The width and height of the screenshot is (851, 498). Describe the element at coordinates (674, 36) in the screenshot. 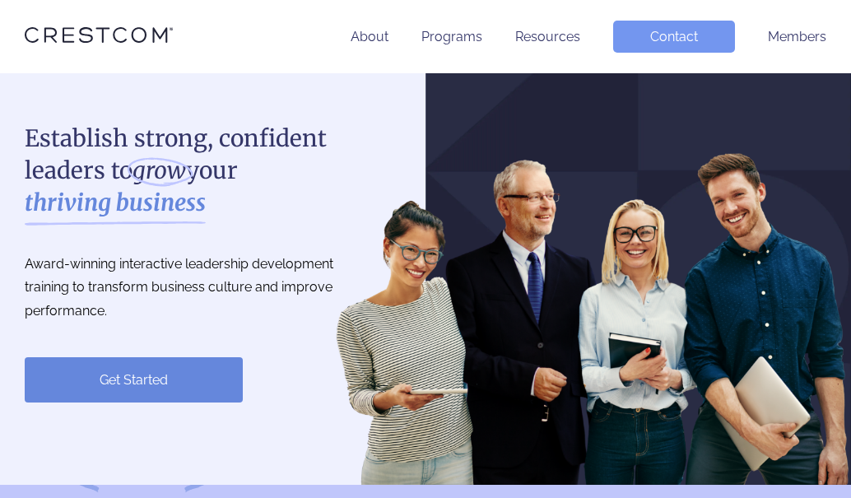

I see `a: Contact` at that location.